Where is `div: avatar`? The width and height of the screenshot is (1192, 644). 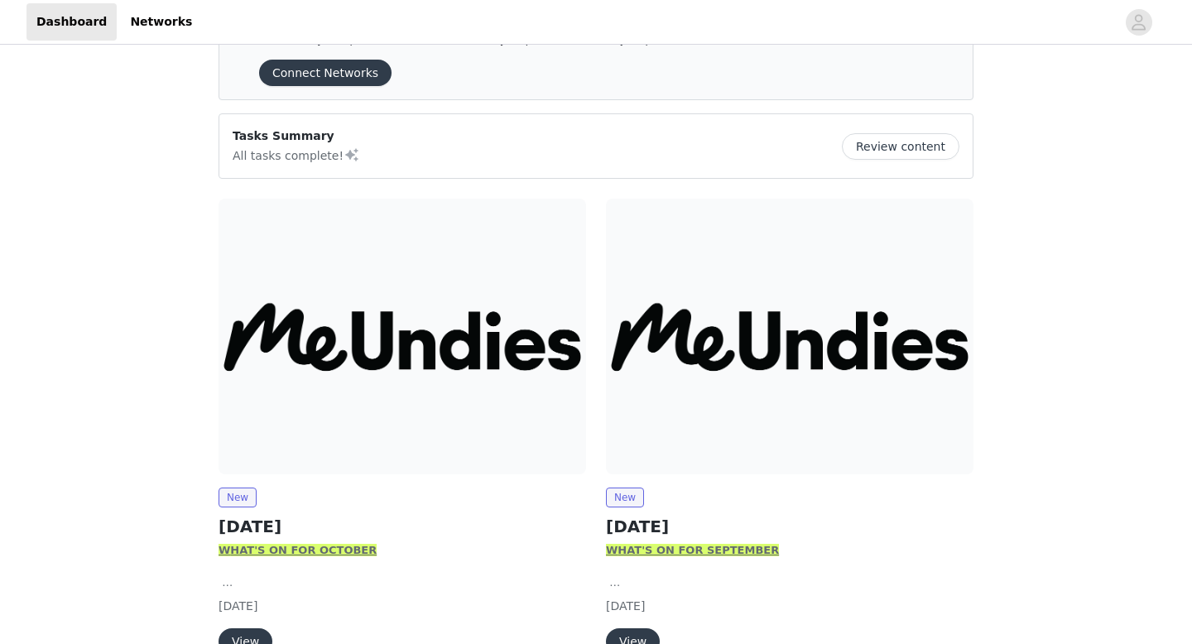 div: avatar is located at coordinates (1138, 22).